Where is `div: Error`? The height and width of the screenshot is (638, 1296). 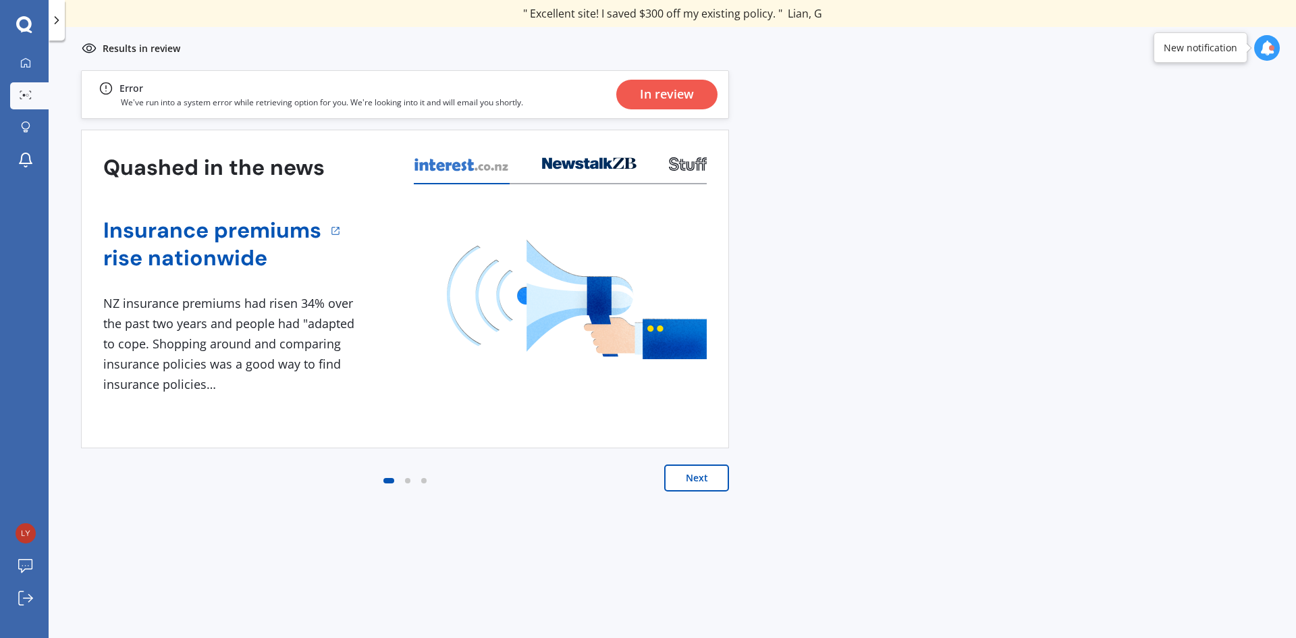 div: Error is located at coordinates (131, 88).